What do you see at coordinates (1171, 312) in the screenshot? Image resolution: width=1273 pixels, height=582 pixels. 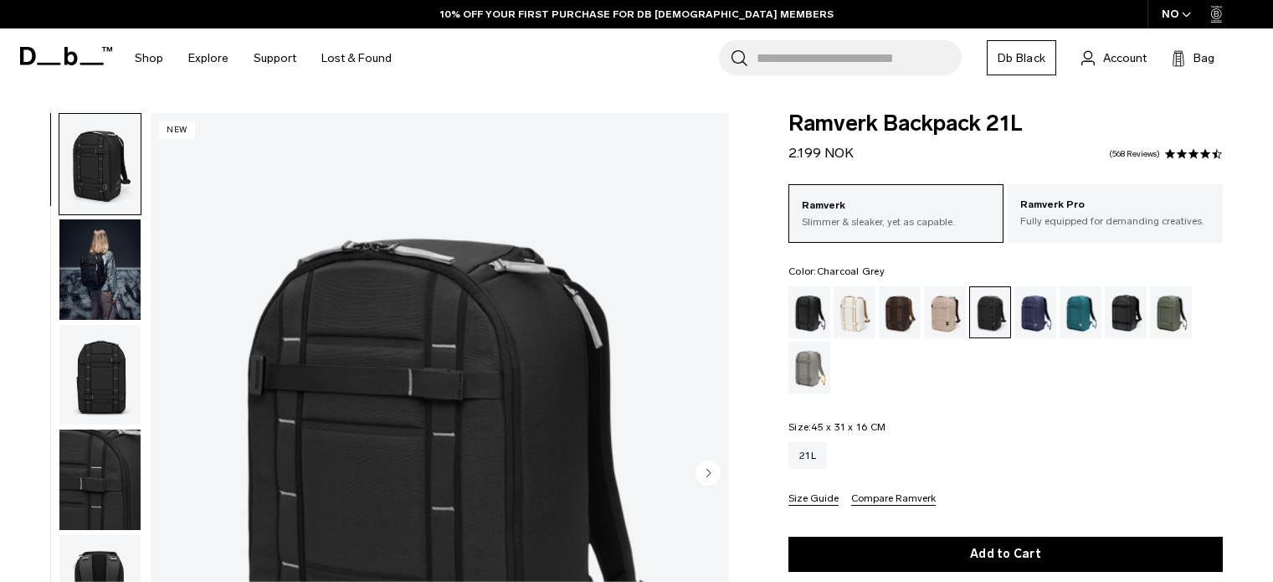 I see `a: Moss Green` at bounding box center [1171, 312].